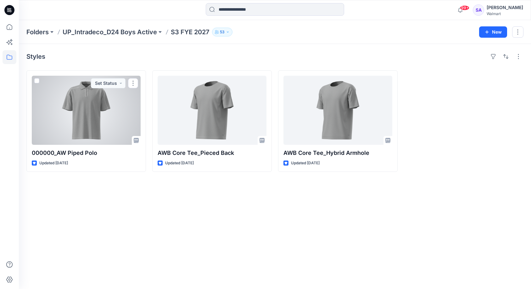  I want to click on p: UP_Intradeco_D24 Boys Active, so click(110, 32).